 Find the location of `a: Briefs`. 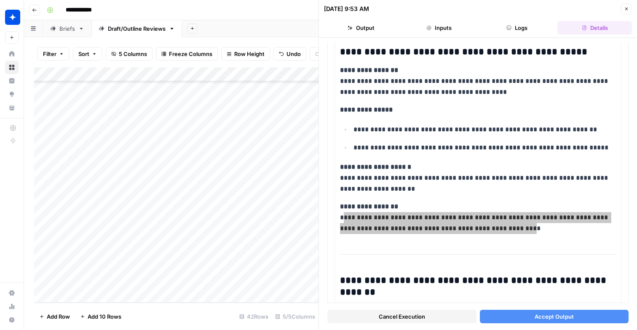

a: Briefs is located at coordinates (67, 29).